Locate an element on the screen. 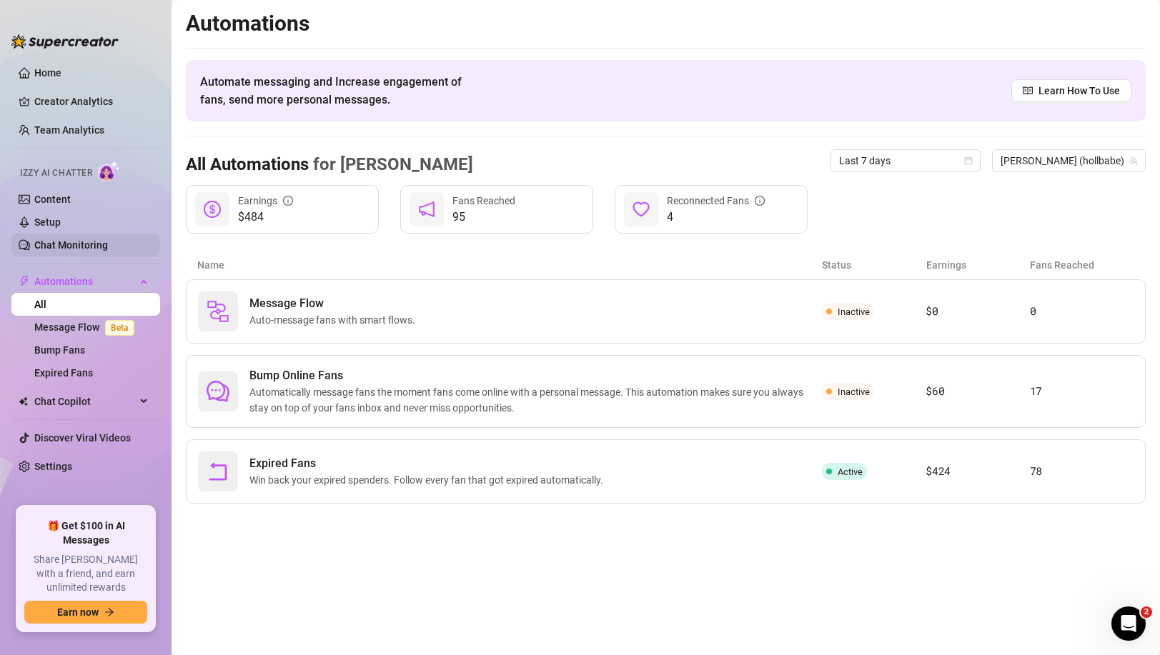 The width and height of the screenshot is (1160, 655). span: Active is located at coordinates (850, 472).